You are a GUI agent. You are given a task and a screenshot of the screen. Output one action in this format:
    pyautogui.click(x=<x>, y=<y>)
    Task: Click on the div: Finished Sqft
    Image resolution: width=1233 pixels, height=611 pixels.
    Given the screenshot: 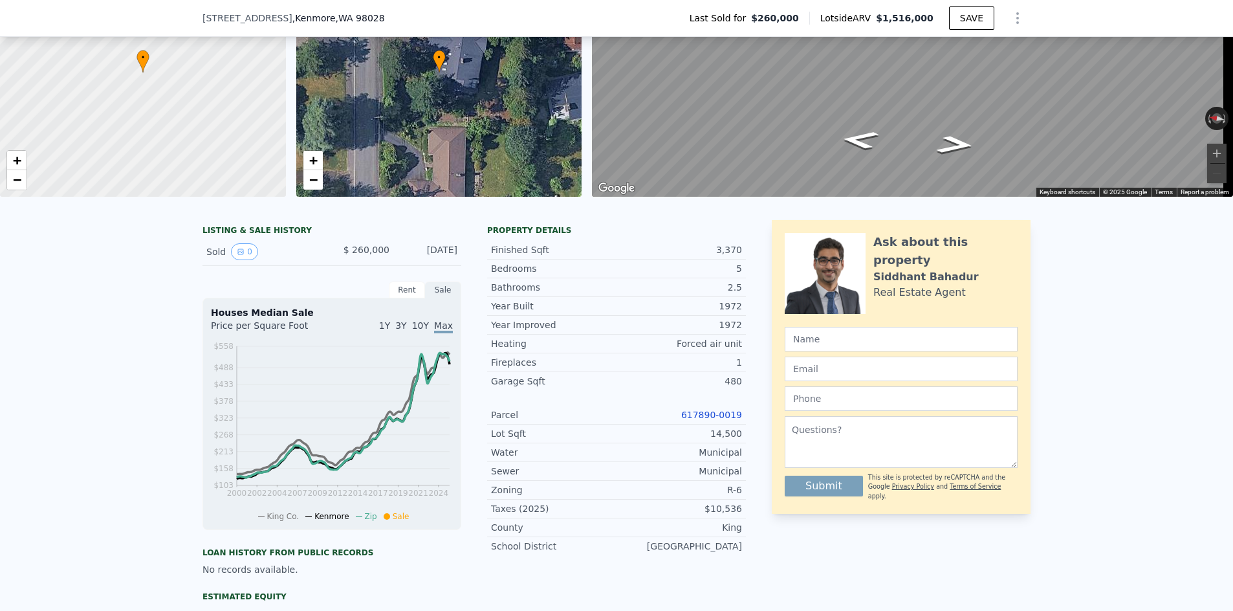 What is the action you would take?
    pyautogui.click(x=554, y=250)
    